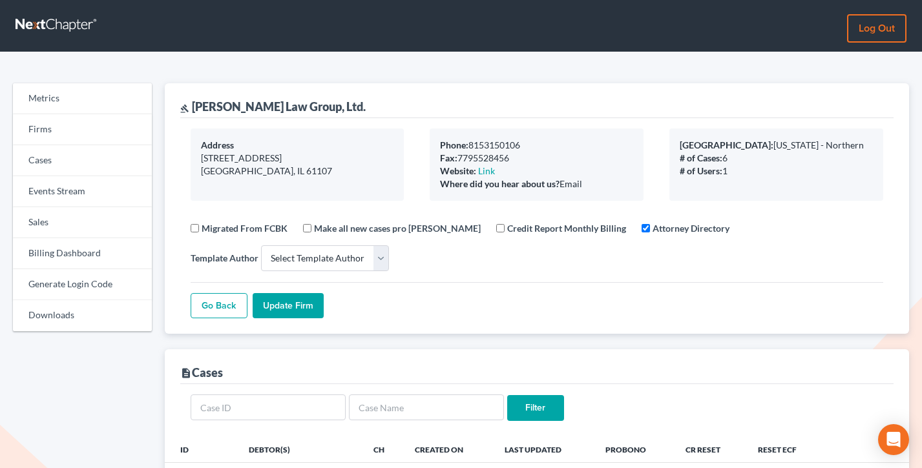 The height and width of the screenshot is (468, 922). What do you see at coordinates (426, 408) in the screenshot?
I see `input: Case Name` at bounding box center [426, 408].